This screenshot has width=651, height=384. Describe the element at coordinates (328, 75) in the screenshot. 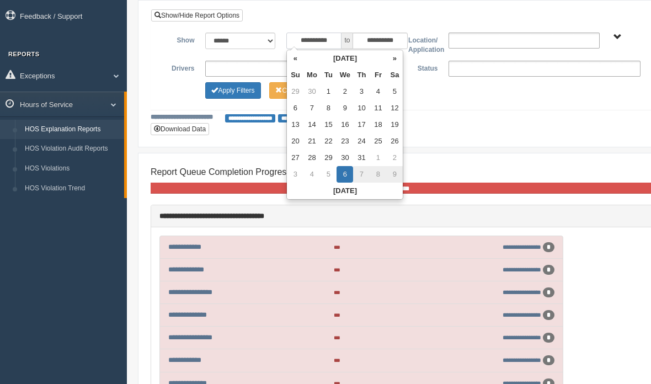

I see `th: Tu` at that location.